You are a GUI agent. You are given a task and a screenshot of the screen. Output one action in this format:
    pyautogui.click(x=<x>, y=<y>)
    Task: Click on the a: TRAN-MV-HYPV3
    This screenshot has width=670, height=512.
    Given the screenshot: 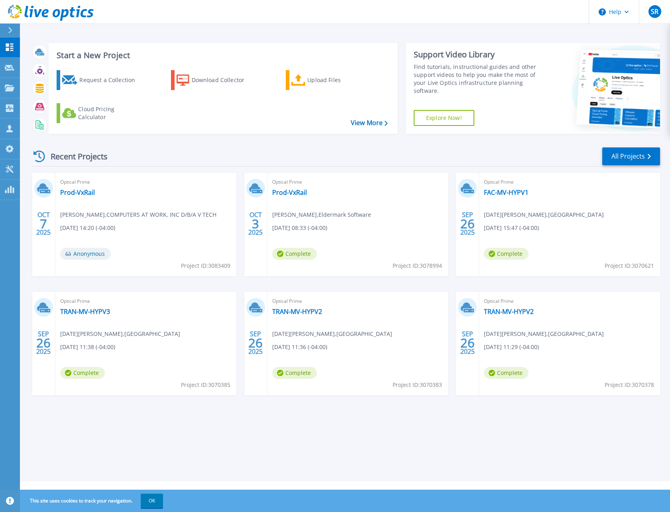 What is the action you would take?
    pyautogui.click(x=85, y=311)
    